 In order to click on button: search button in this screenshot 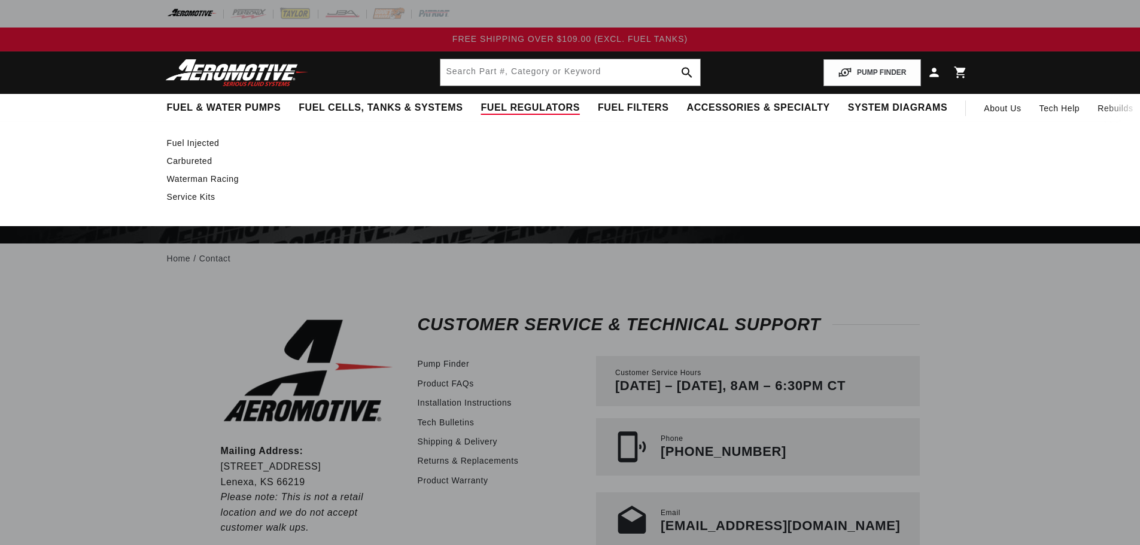, I will do `click(687, 72)`.